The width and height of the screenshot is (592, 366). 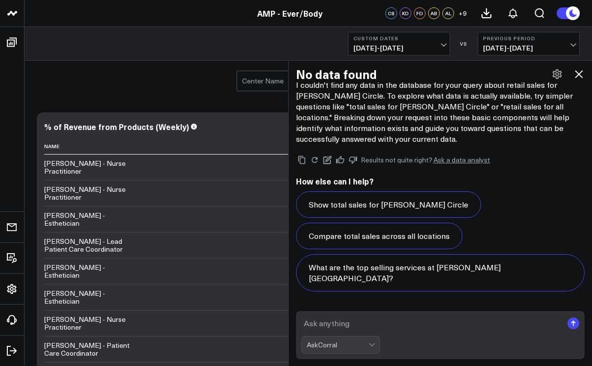 I want to click on div: AskCorral, so click(x=338, y=345).